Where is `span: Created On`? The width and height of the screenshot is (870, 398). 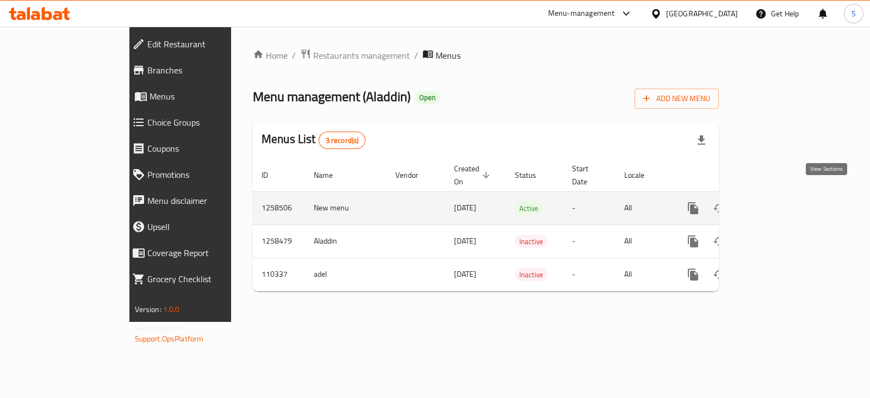 span: Created On is located at coordinates (474, 175).